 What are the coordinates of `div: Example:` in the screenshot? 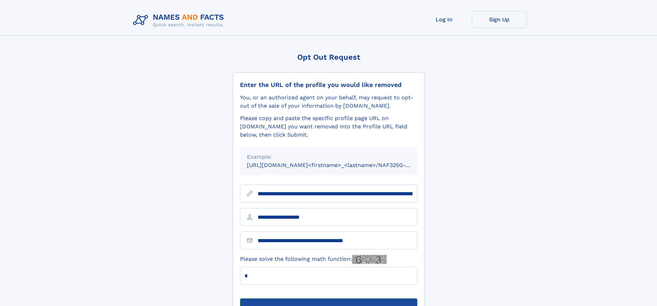 It's located at (329, 157).